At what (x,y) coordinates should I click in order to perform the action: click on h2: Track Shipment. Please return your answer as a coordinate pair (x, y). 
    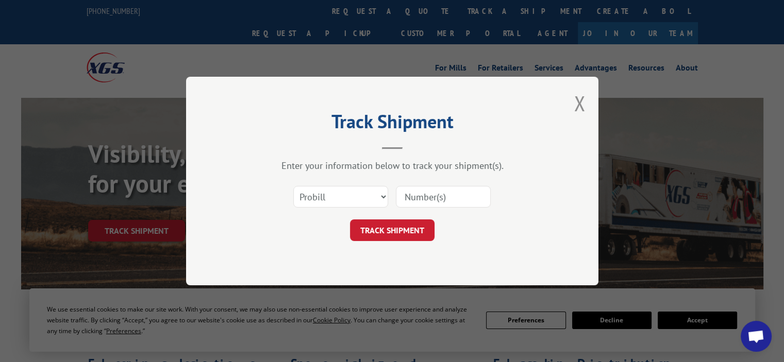
    Looking at the image, I should click on (392, 124).